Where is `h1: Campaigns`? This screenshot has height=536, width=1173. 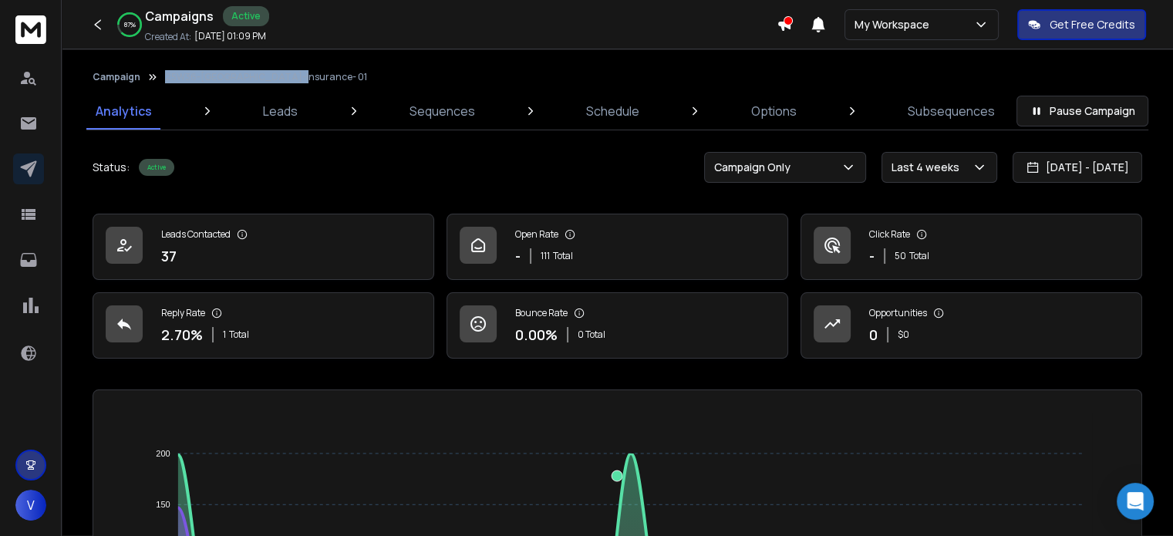 h1: Campaigns is located at coordinates (179, 16).